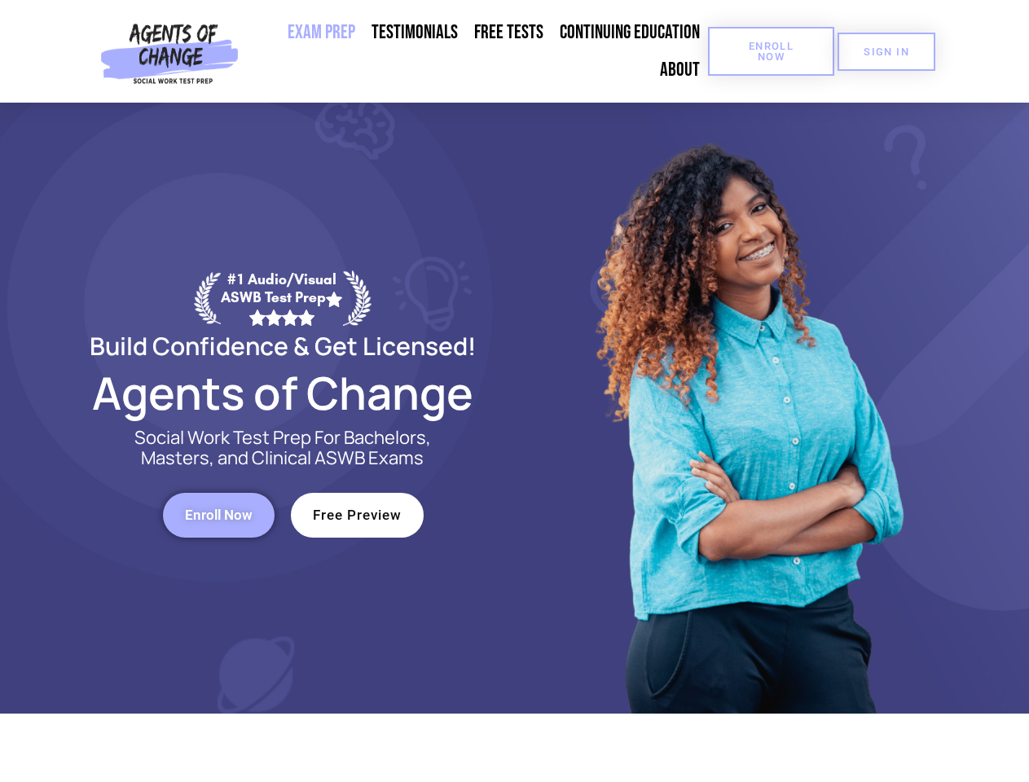 This screenshot has height=782, width=1029. What do you see at coordinates (887, 51) in the screenshot?
I see `a: SIGN IN` at bounding box center [887, 51].